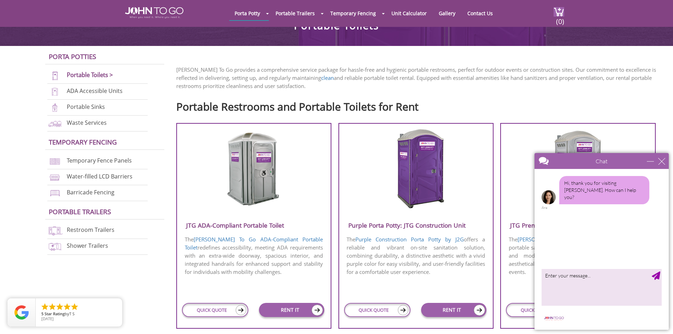 Image resolution: width=673 pixels, height=334 pixels. What do you see at coordinates (480, 13) in the screenshot?
I see `a: Contact Us` at bounding box center [480, 13].